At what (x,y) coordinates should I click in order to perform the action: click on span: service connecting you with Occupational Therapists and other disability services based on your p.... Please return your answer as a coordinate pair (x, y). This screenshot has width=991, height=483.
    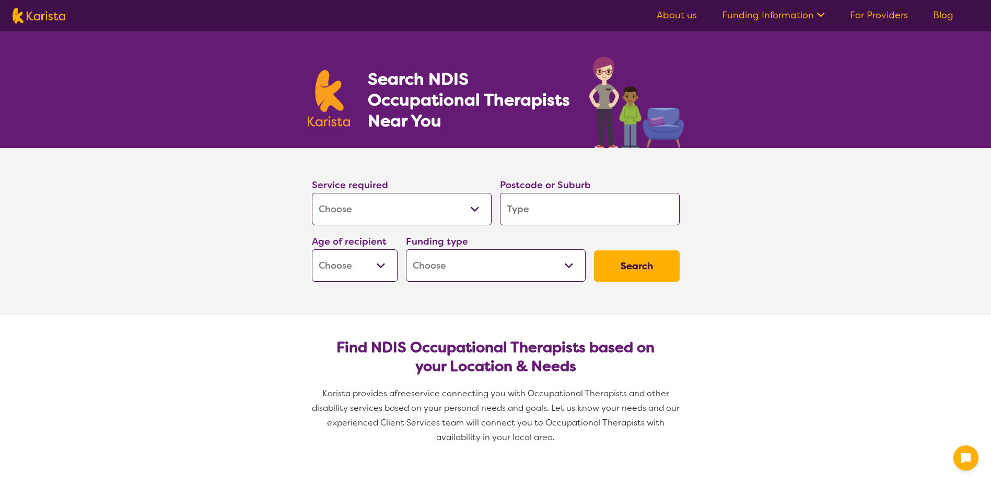
    Looking at the image, I should click on (497, 415).